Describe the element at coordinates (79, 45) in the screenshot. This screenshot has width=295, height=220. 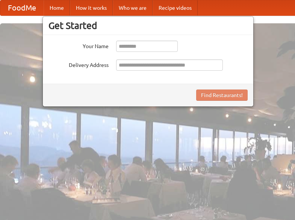
I see `label: Your Name` at that location.